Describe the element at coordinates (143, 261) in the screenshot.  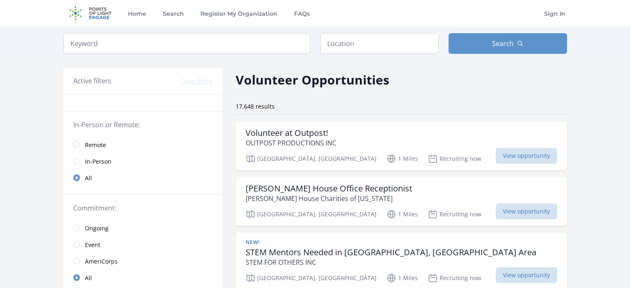
I see `a: AmeriCorps` at that location.